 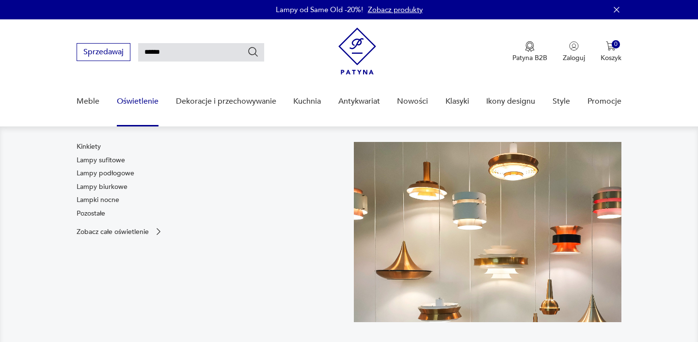 What do you see at coordinates (105, 173) in the screenshot?
I see `a: Lampy podłogowe` at bounding box center [105, 173].